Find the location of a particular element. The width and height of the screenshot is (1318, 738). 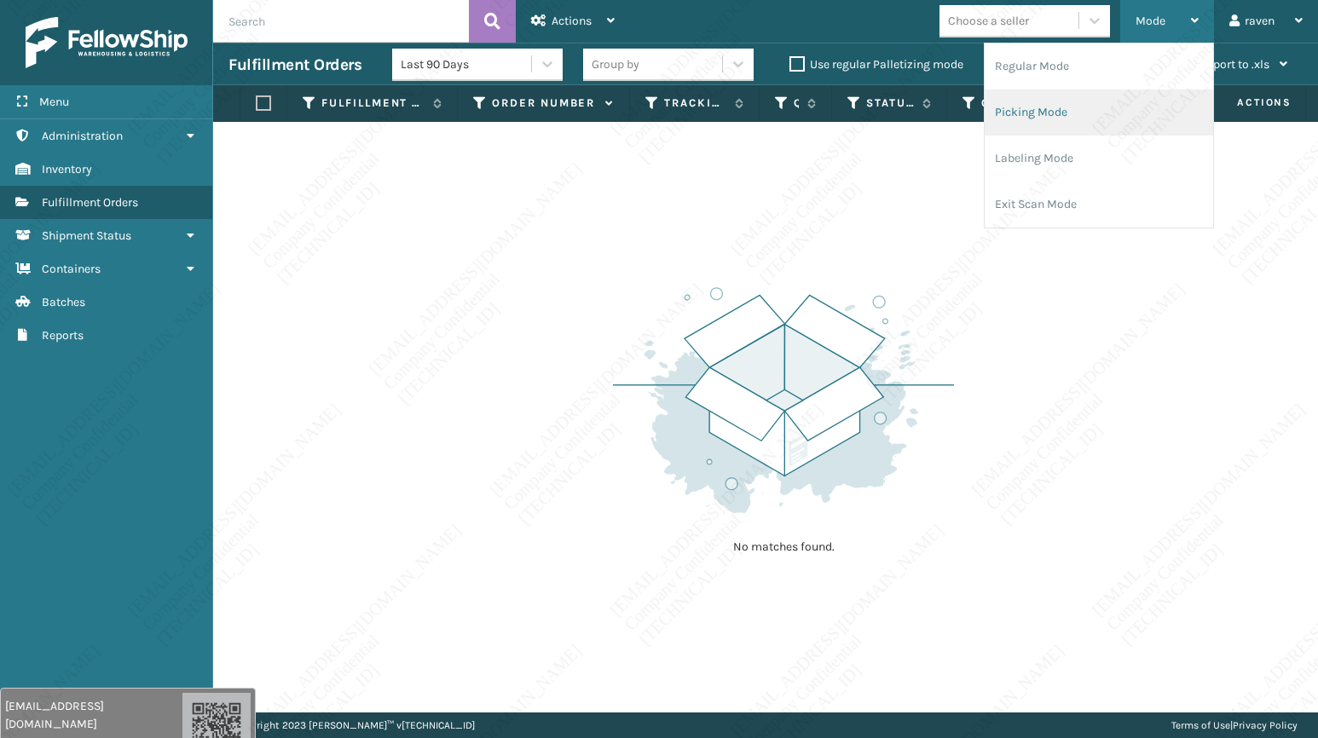

span: Batches is located at coordinates (63, 302).